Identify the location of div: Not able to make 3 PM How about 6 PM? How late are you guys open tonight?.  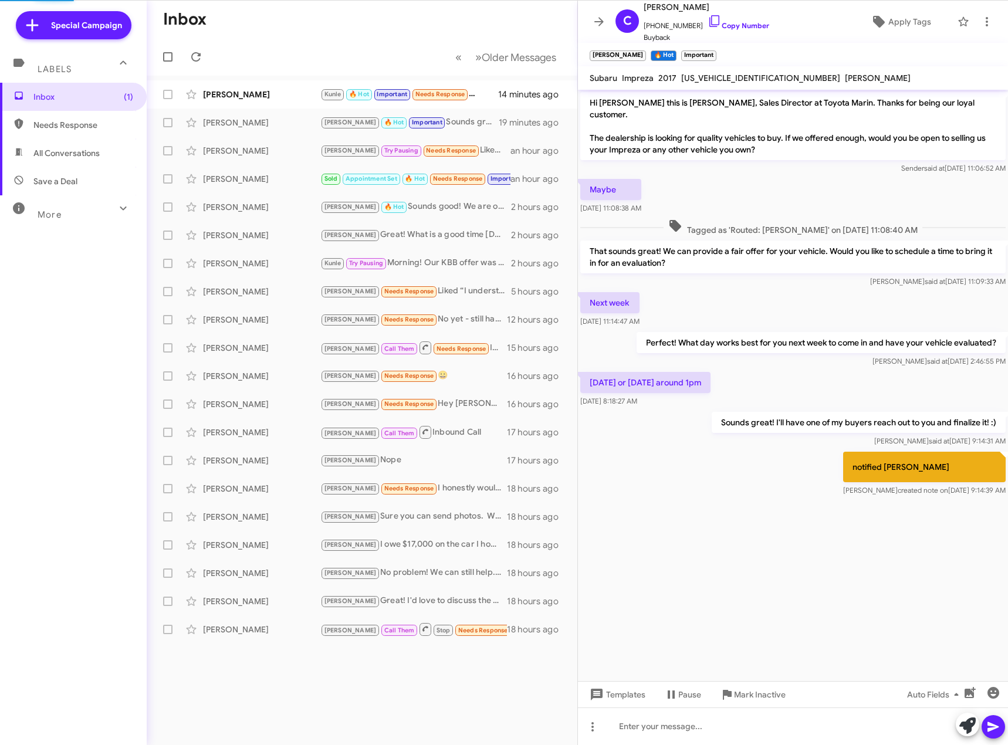
(414, 629).